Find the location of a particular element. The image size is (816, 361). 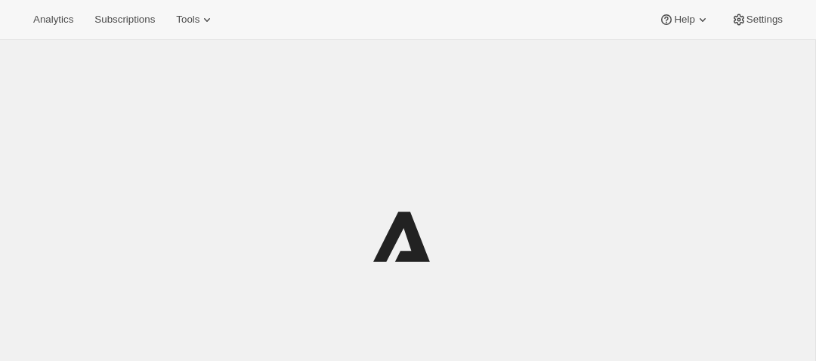

span: Help is located at coordinates (683, 20).